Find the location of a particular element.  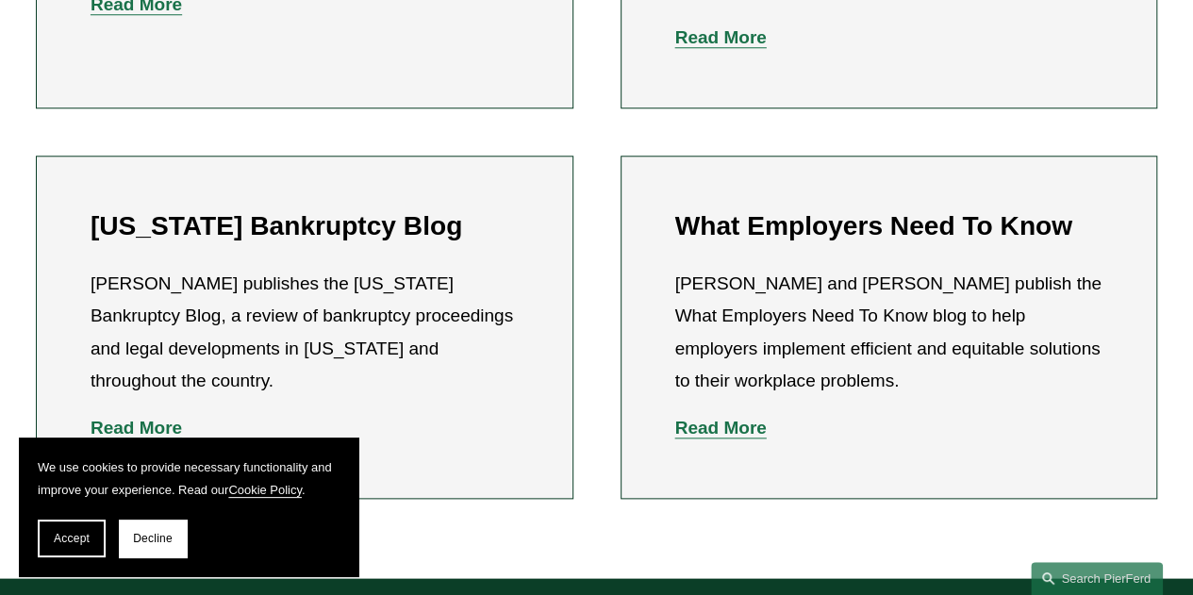

span: Decline is located at coordinates (153, 539).